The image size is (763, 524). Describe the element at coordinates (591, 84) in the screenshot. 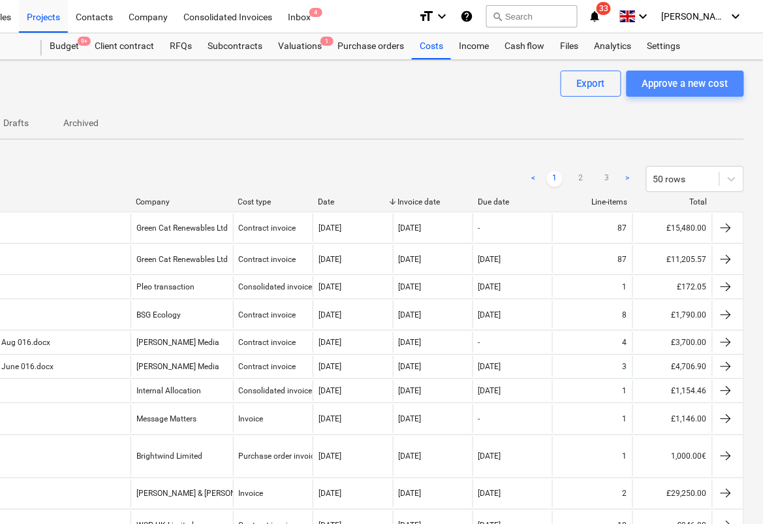

I see `div: Export` at that location.